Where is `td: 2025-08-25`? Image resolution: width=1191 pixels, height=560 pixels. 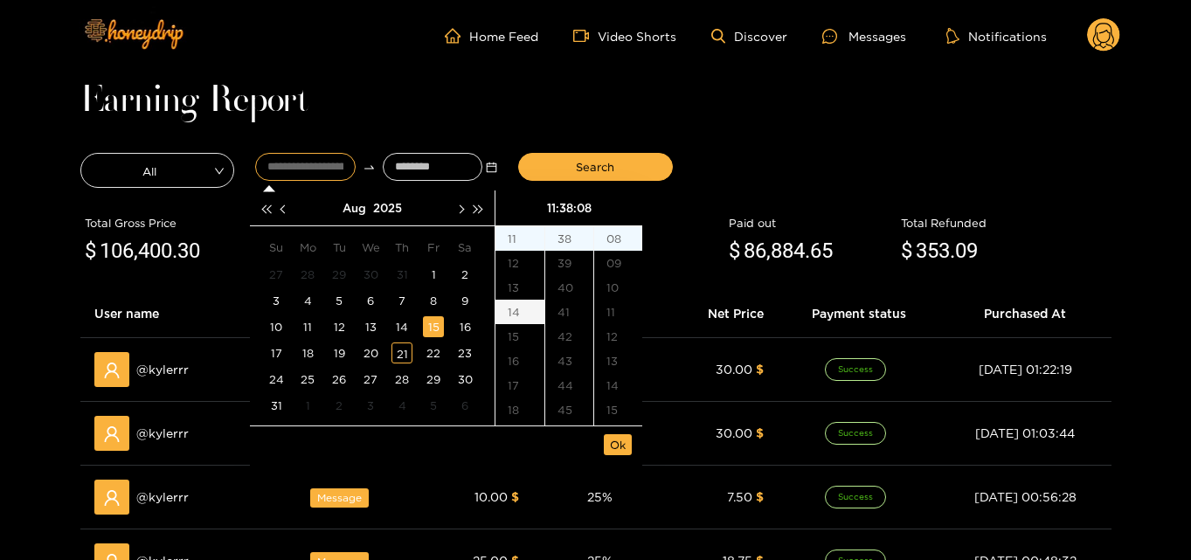 td: 2025-08-25 is located at coordinates (308, 379).